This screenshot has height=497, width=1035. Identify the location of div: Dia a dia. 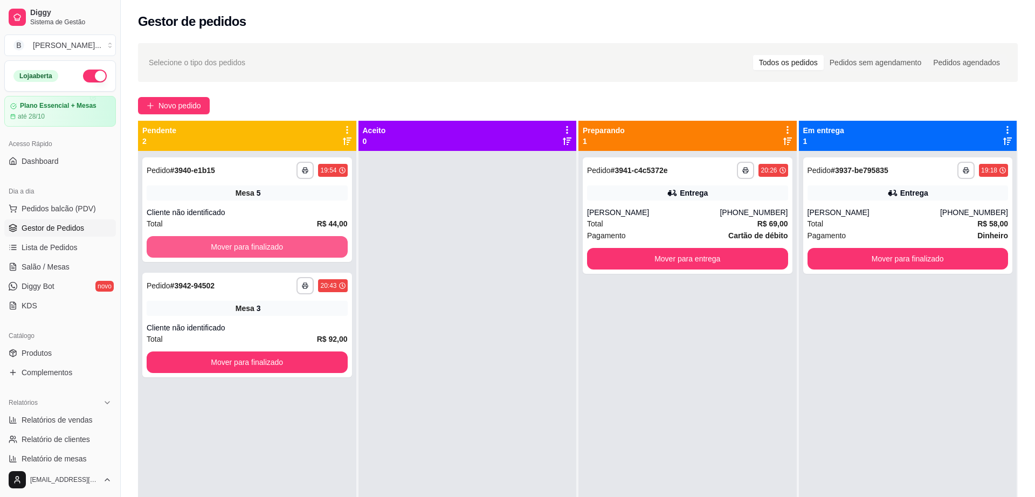
(60, 191).